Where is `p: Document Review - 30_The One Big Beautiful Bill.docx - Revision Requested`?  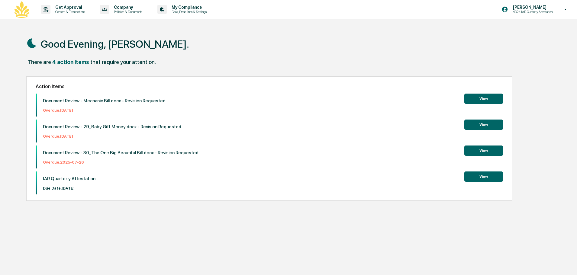 p: Document Review - 30_The One Big Beautiful Bill.docx - Revision Requested is located at coordinates (121, 153).